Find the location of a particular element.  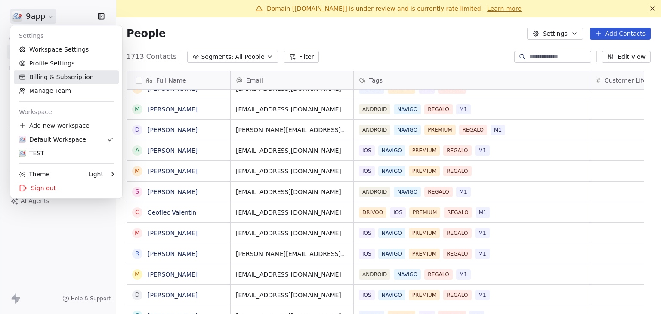

div: TEST is located at coordinates (31, 153).